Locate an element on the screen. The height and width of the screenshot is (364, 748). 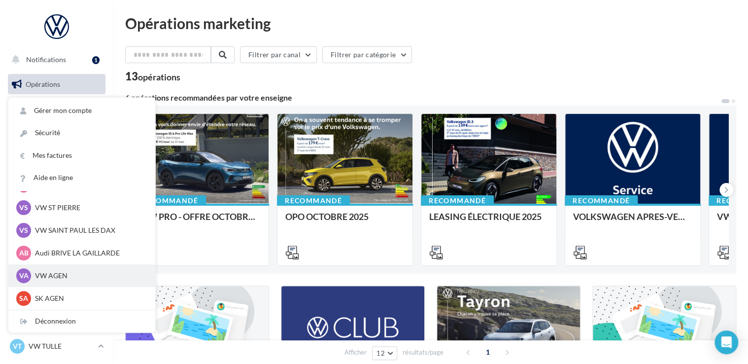
p: VW ST PIERRE is located at coordinates (89, 207).